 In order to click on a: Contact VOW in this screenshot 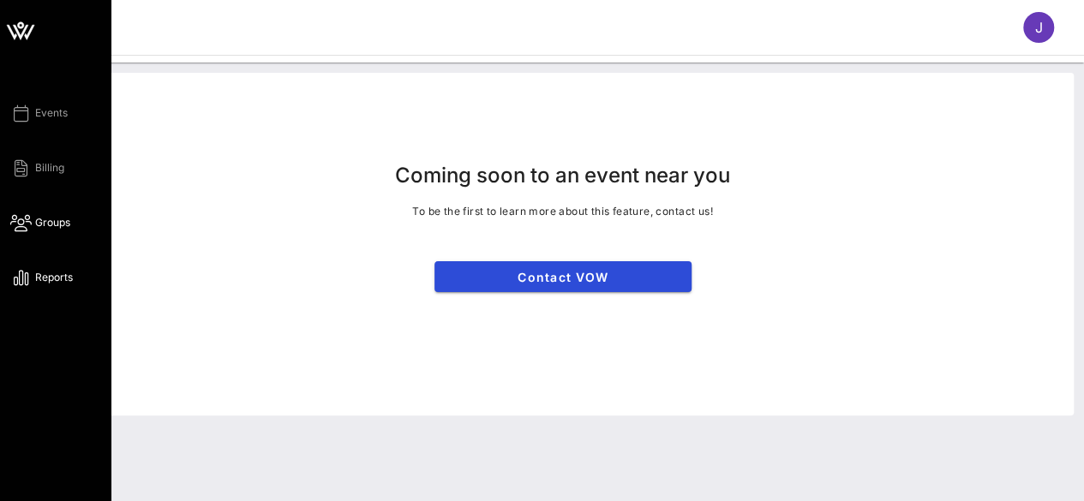, I will do `click(563, 277)`.